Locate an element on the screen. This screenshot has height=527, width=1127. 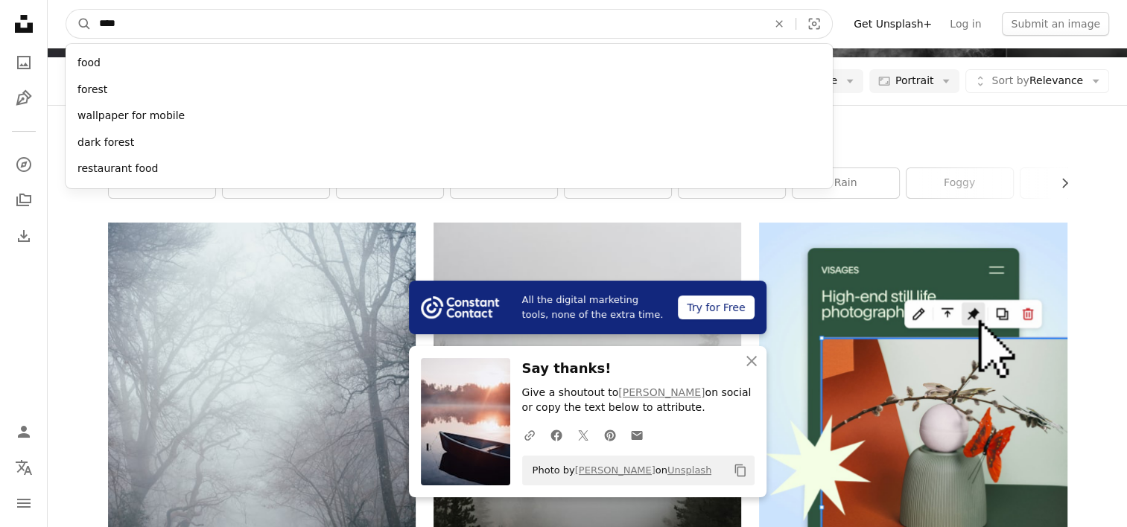
a: Explore is located at coordinates (24, 165).